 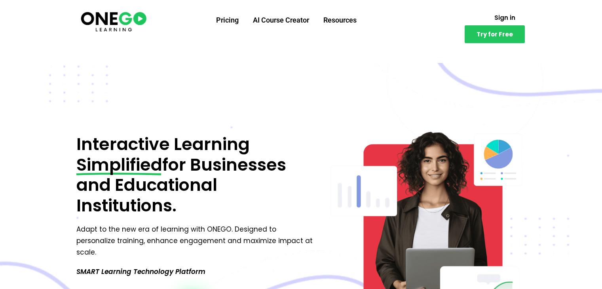 I want to click on span: Try for Free, so click(x=494, y=34).